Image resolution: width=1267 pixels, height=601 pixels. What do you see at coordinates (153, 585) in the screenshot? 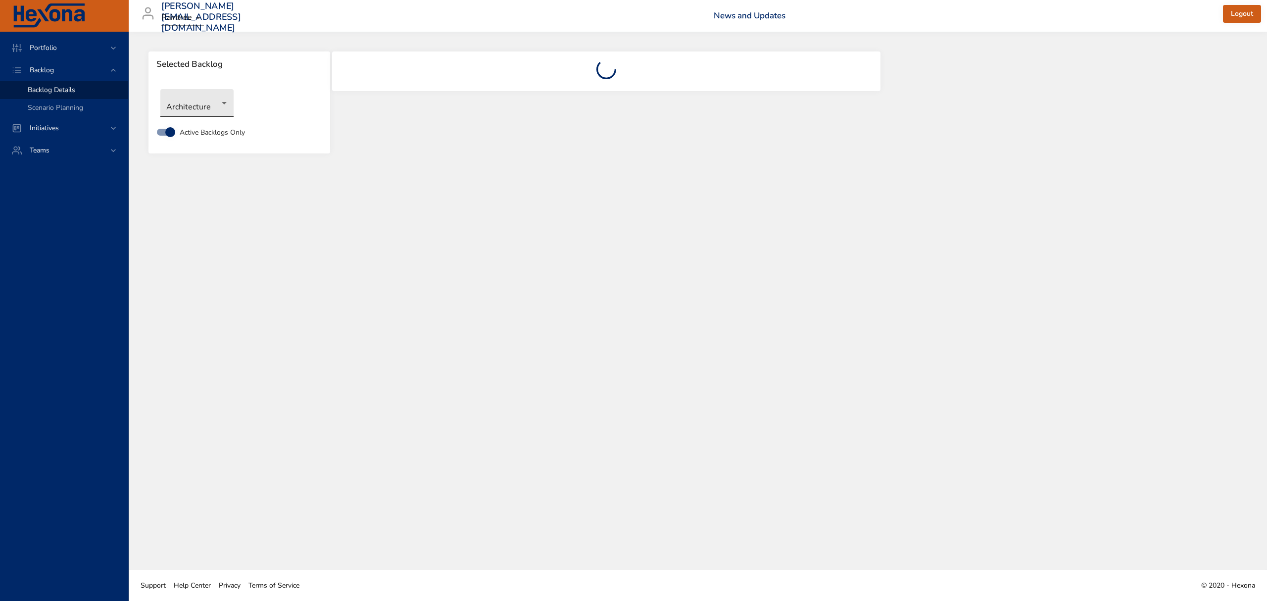
I see `a: Support` at bounding box center [153, 585].